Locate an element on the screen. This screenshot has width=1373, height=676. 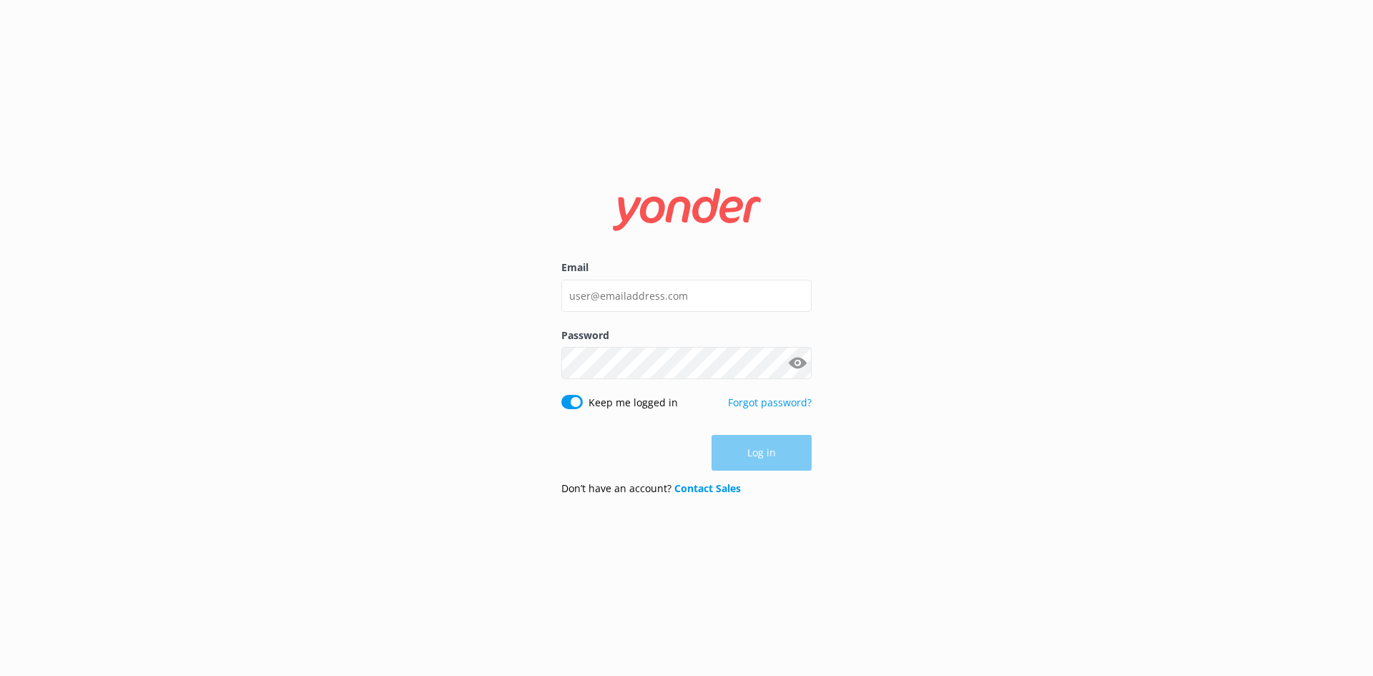
button: Show password is located at coordinates (797, 363).